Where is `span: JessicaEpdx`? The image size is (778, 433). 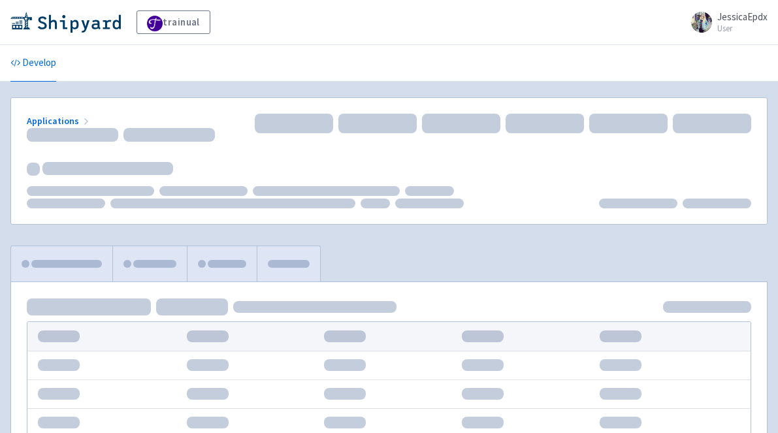 span: JessicaEpdx is located at coordinates (742, 16).